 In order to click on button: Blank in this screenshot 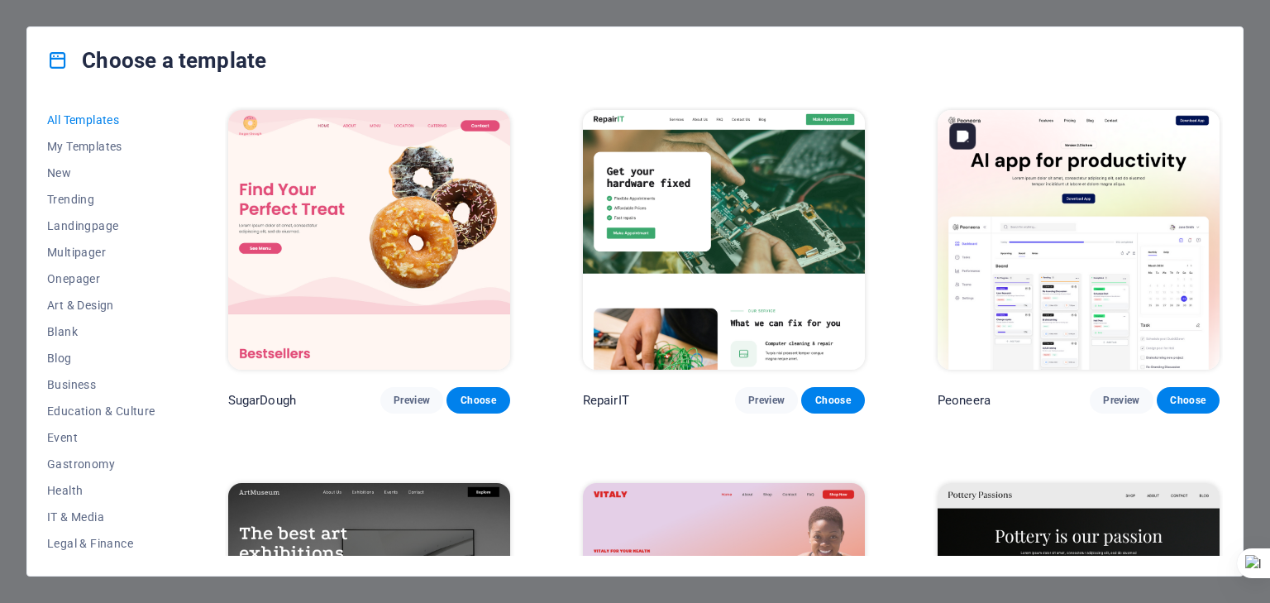, I will do `click(101, 332)`.